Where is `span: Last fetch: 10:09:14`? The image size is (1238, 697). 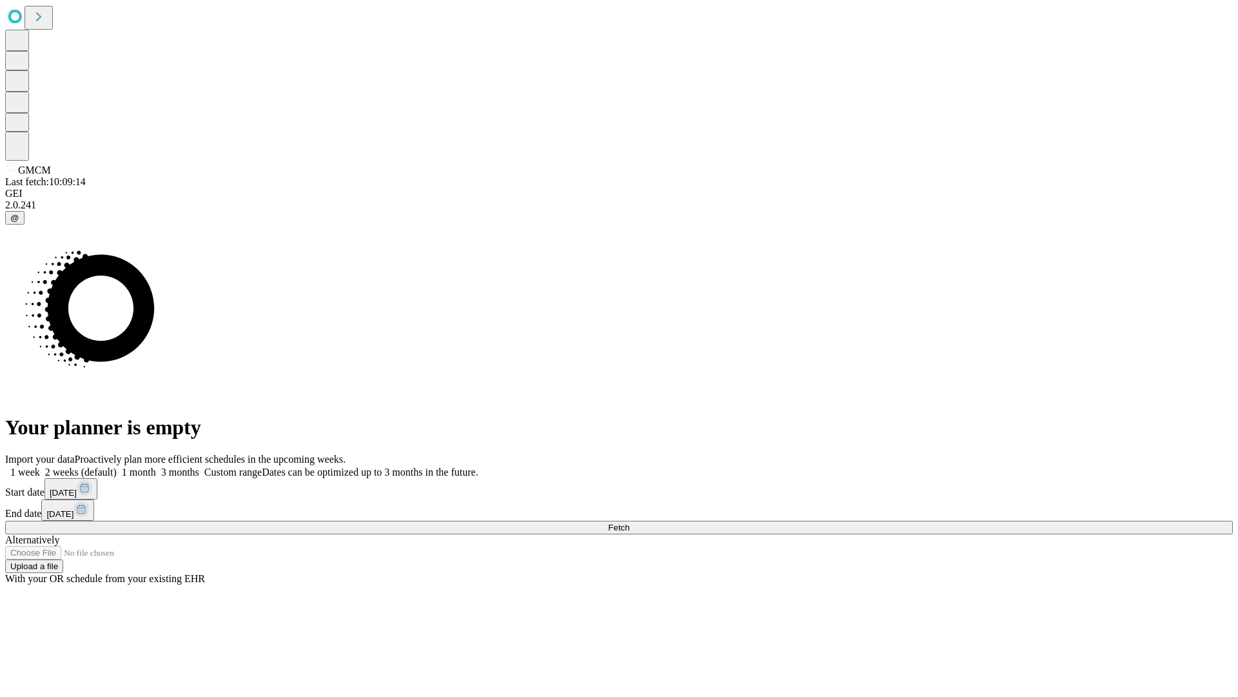
span: Last fetch: 10:09:14 is located at coordinates (45, 181).